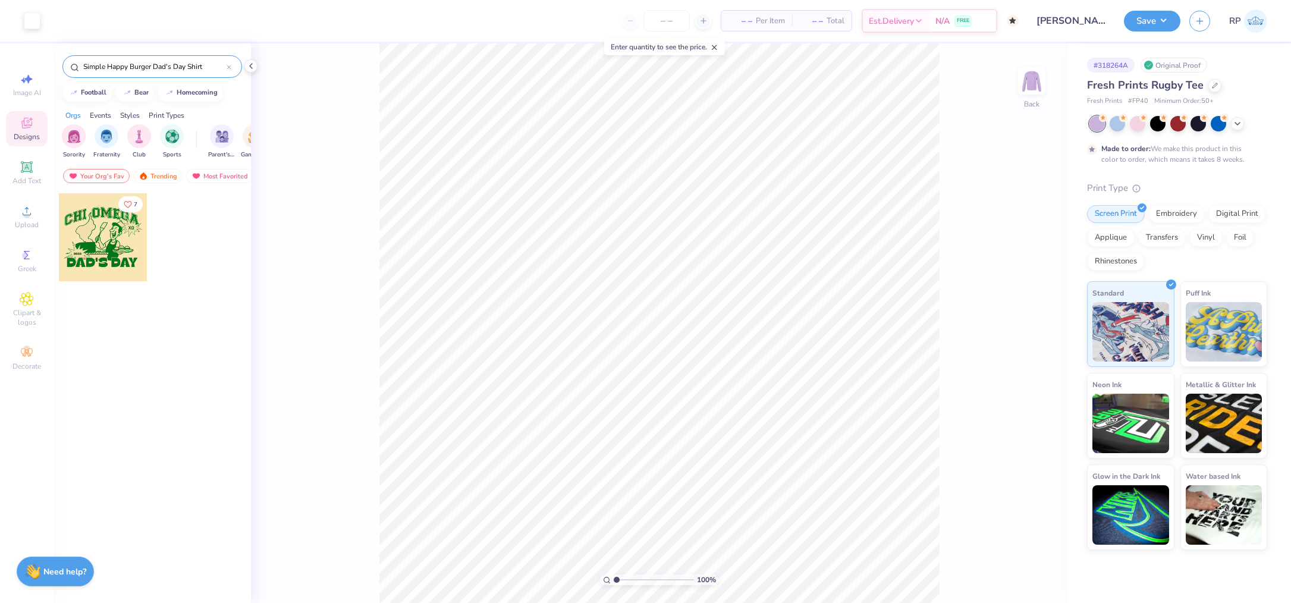  I want to click on div: Vinyl, so click(1206, 238).